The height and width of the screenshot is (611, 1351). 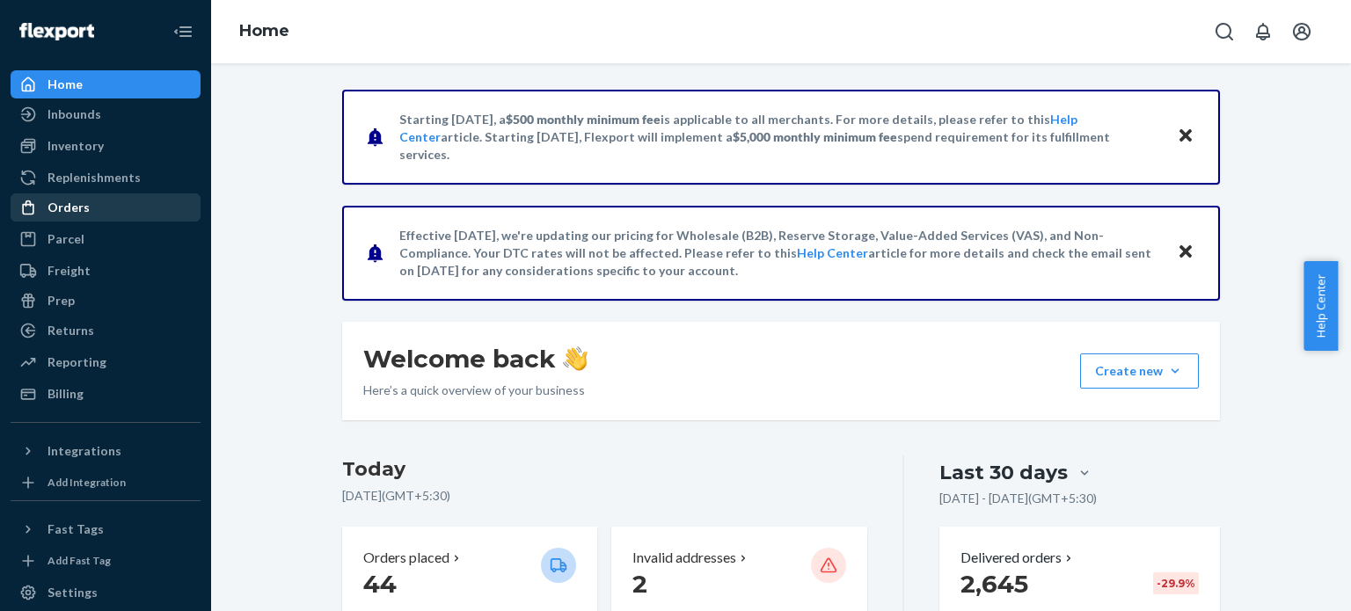 What do you see at coordinates (65, 84) in the screenshot?
I see `div: Home` at bounding box center [65, 84].